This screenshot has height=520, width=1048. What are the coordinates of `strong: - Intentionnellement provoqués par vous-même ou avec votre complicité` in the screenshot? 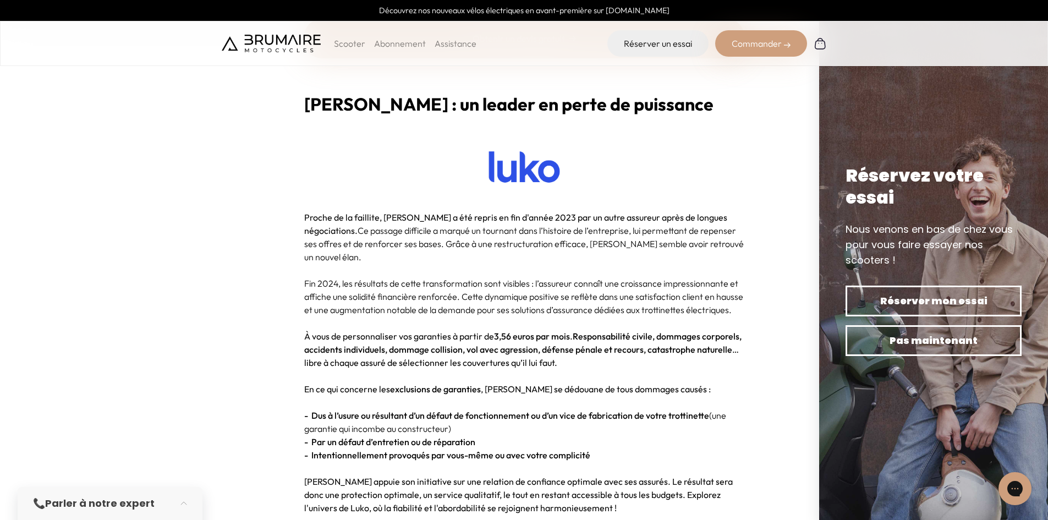 It's located at (447, 455).